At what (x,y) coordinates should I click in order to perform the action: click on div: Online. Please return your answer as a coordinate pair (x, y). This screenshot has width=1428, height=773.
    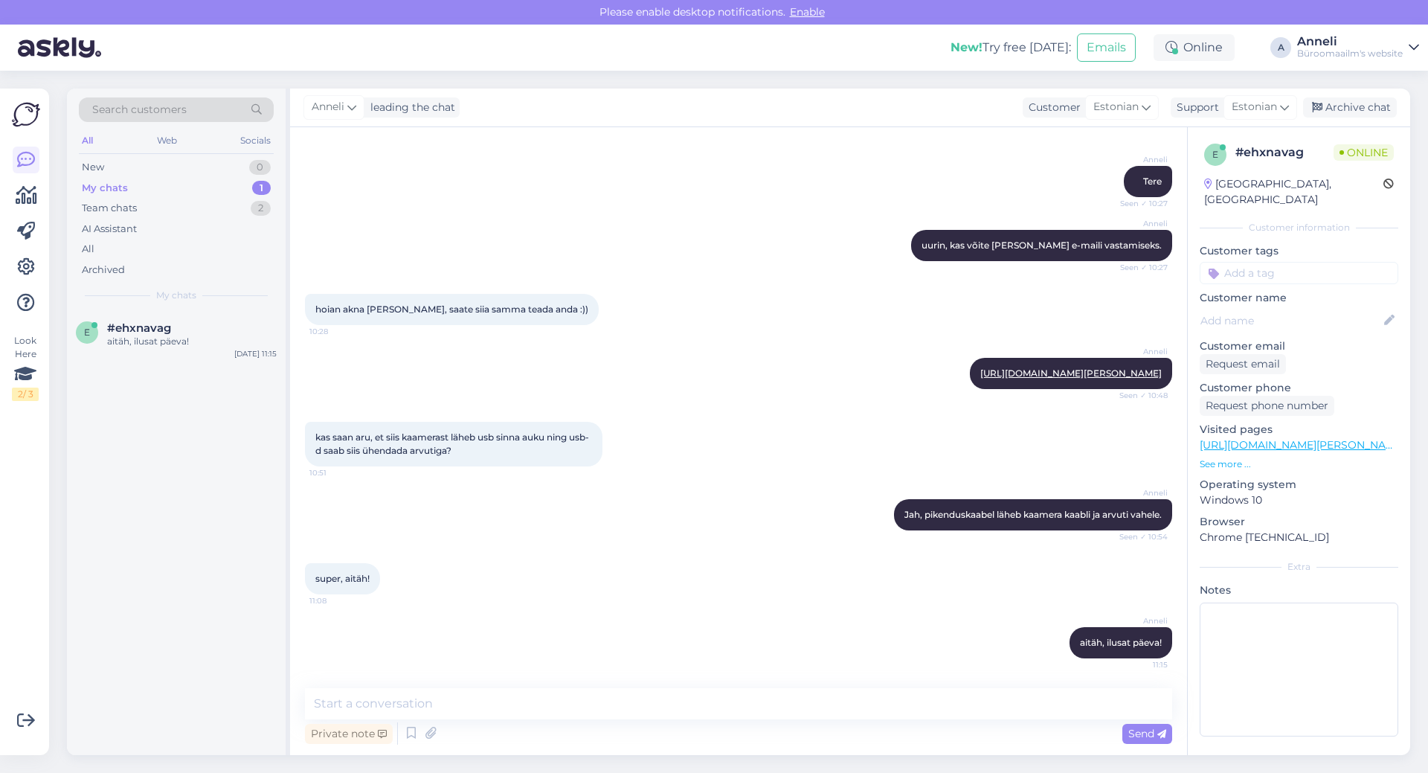
    Looking at the image, I should click on (1193, 48).